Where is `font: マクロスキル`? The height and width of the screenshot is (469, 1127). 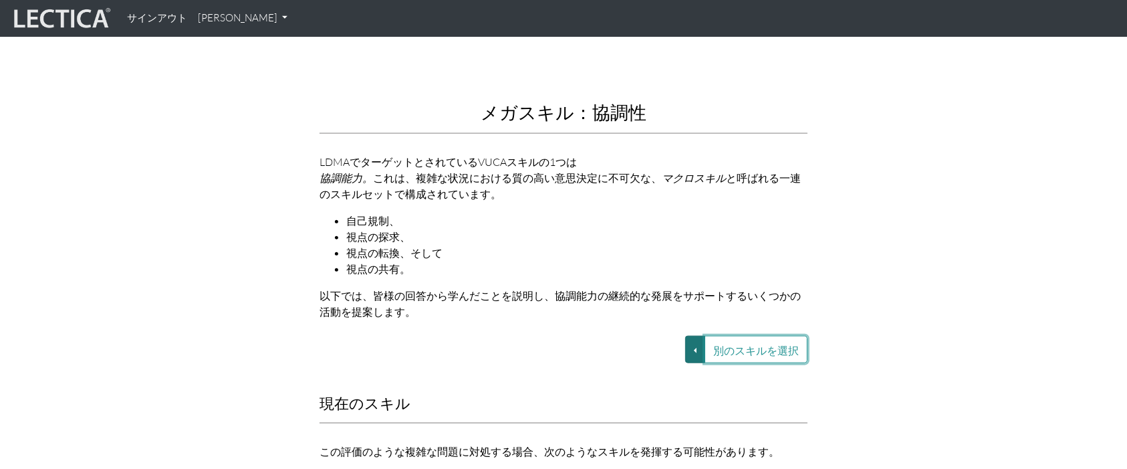
font: マクロスキル is located at coordinates (694, 178).